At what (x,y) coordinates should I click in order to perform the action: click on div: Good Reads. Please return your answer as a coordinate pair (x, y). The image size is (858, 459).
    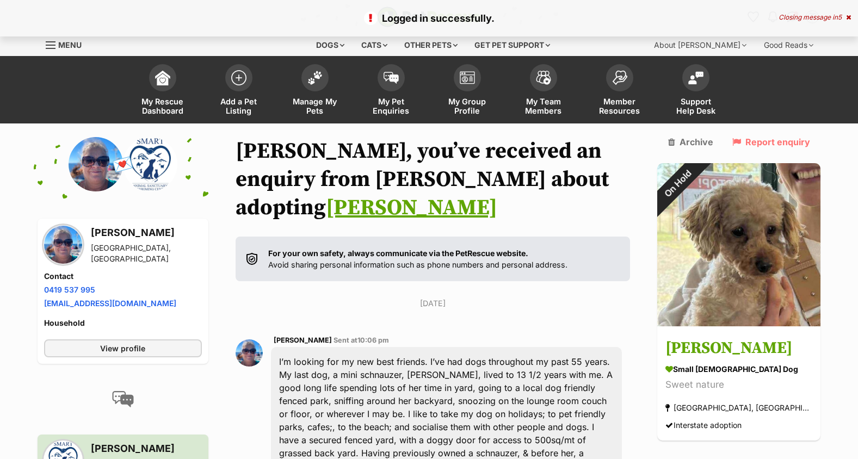
    Looking at the image, I should click on (788, 45).